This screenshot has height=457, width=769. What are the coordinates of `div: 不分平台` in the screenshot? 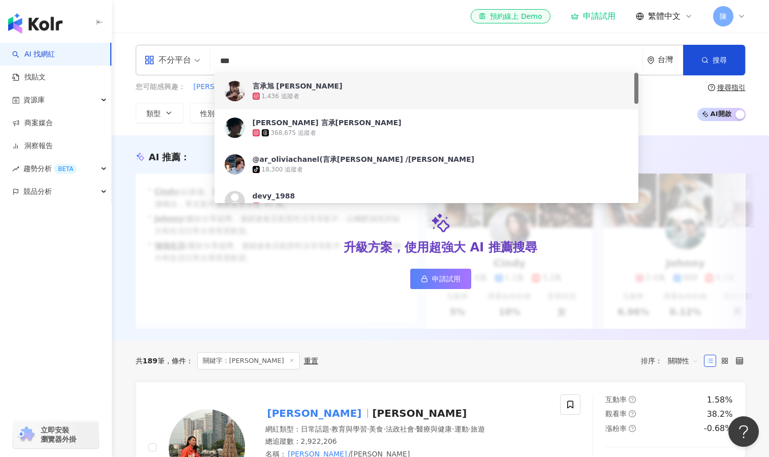 It's located at (168, 60).